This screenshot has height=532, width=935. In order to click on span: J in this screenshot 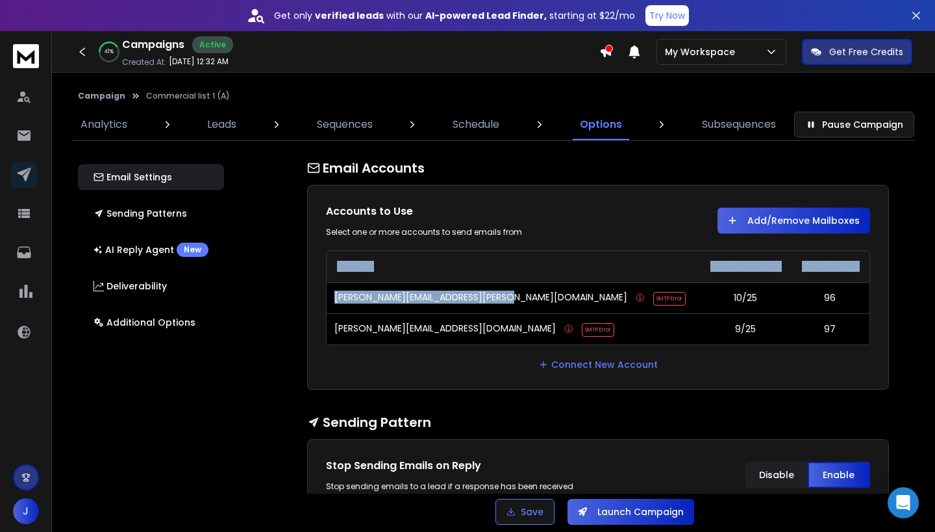, I will do `click(26, 511)`.